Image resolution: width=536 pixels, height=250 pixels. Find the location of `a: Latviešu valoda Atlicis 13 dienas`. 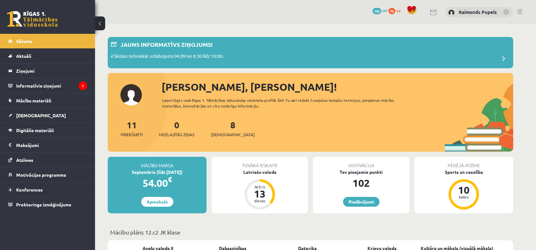

a: Latviešu valoda Atlicis 13 dienas is located at coordinates (260, 190).